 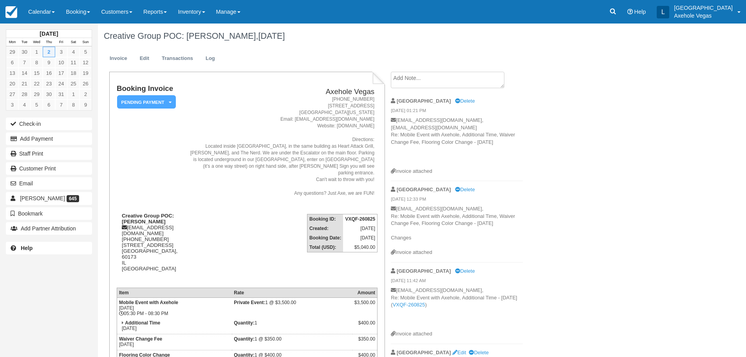 What do you see at coordinates (141, 339) in the screenshot?
I see `strong: Waiver Change Fee` at bounding box center [141, 339].